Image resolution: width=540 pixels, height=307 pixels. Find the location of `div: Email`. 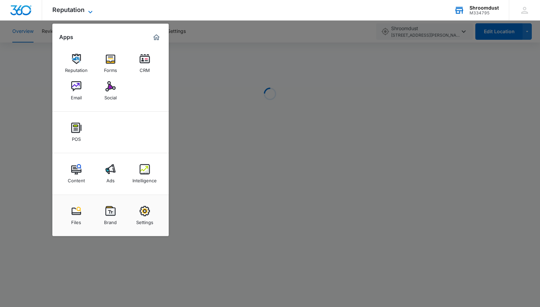

div: Email is located at coordinates (76, 96).